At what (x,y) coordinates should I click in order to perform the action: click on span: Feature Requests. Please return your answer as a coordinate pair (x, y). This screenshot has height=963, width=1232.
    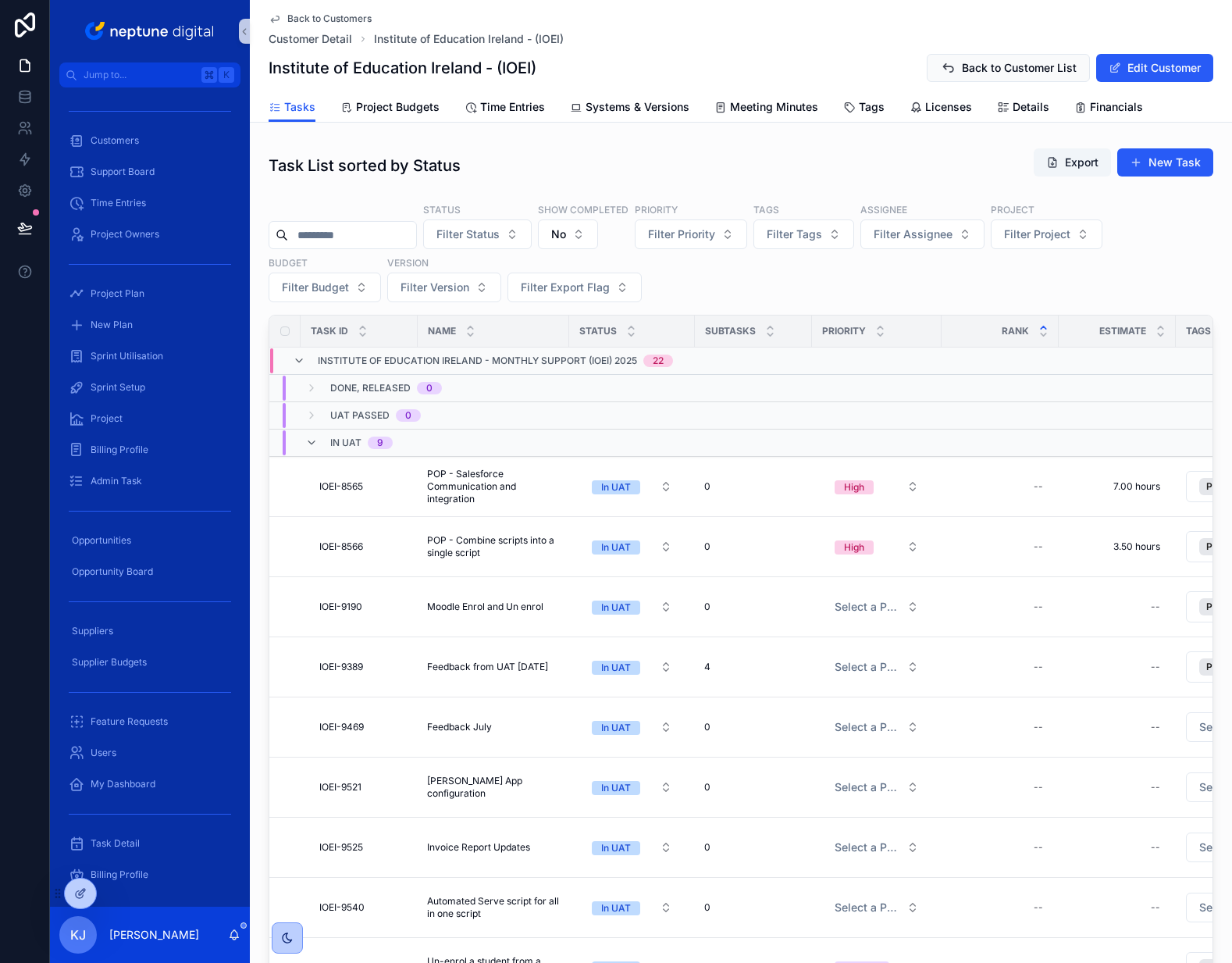
    Looking at the image, I should click on (129, 721).